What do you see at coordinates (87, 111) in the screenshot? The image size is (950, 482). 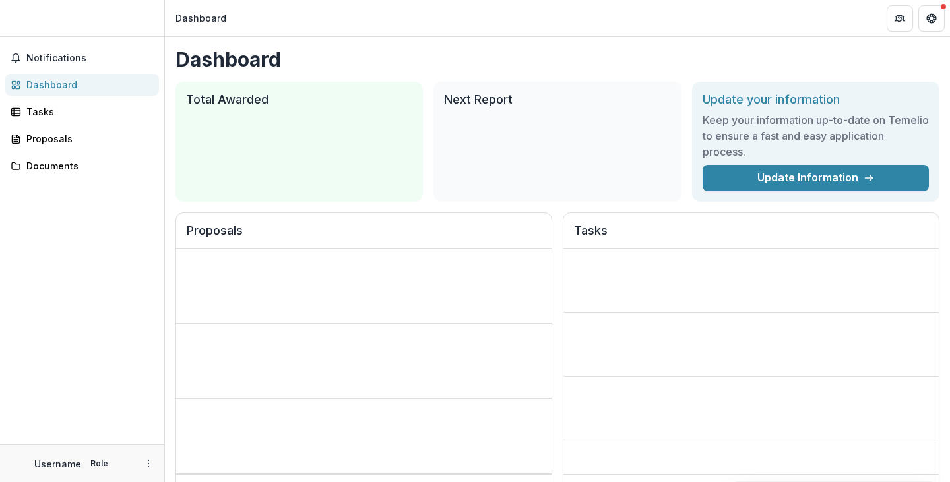 I see `div: Tasks` at bounding box center [87, 111].